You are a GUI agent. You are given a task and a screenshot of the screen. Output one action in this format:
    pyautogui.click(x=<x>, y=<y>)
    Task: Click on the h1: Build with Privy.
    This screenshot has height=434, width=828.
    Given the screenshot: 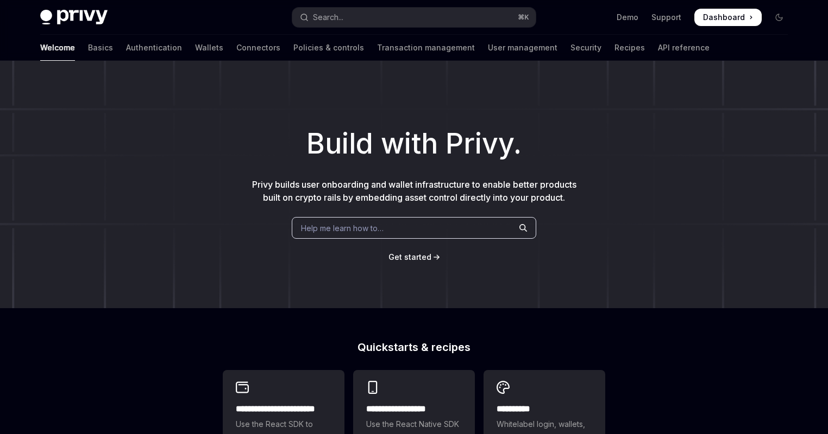 What is the action you would take?
    pyautogui.click(x=414, y=144)
    